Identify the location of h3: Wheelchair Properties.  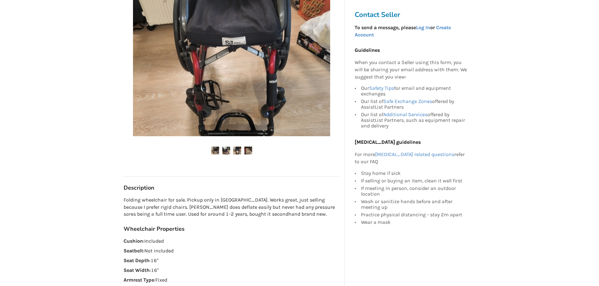
(231, 229).